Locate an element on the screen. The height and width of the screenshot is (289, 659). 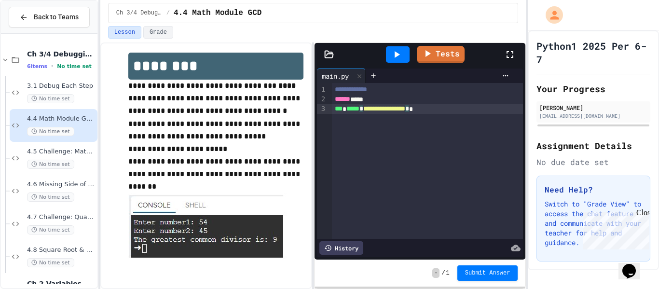
span: Submit Answer is located at coordinates (488, 273).